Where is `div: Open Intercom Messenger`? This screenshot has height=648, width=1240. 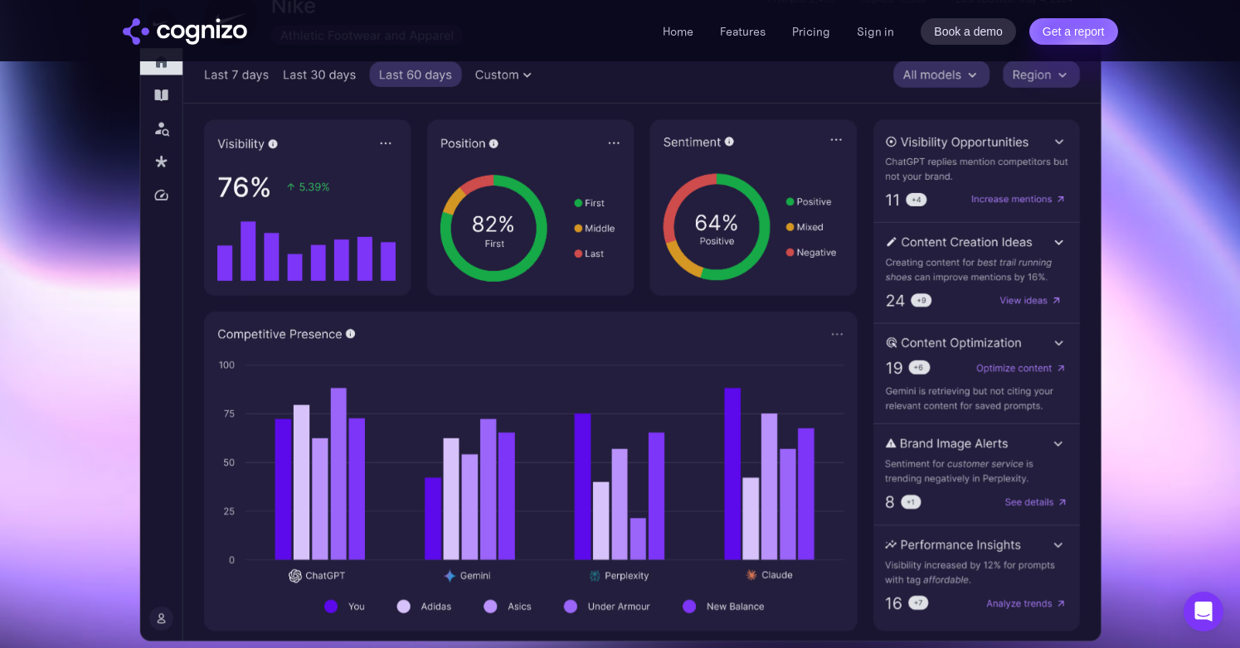
div: Open Intercom Messenger is located at coordinates (1203, 612).